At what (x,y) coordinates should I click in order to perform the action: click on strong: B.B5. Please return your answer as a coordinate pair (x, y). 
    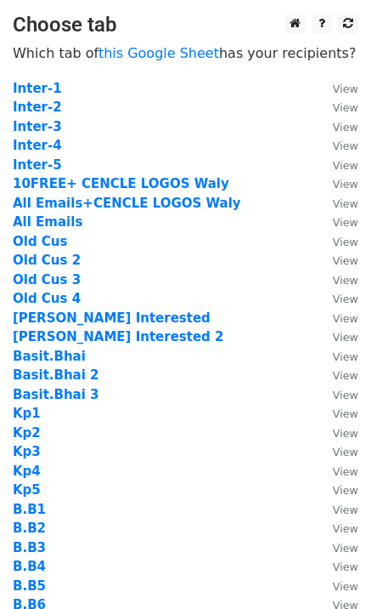
    Looking at the image, I should click on (29, 586).